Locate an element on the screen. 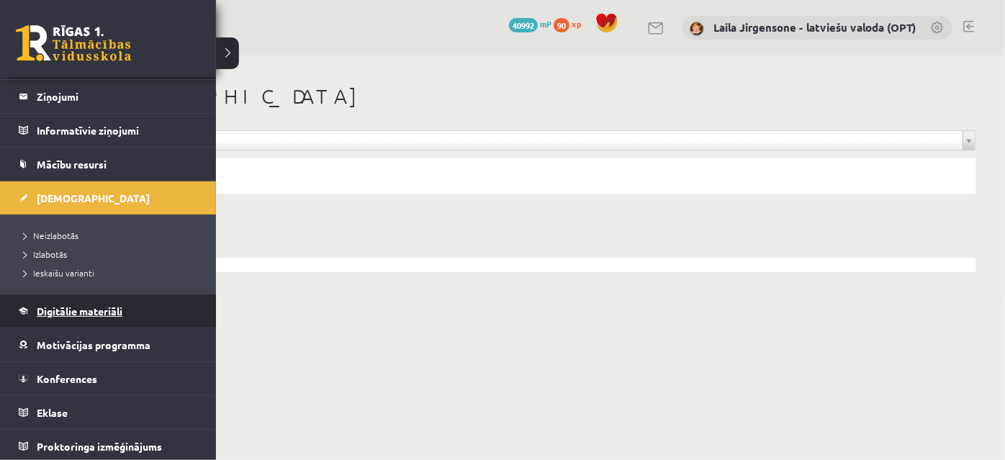 The image size is (1005, 460). a: Laila Jirgensone - latviešu valoda (OPT) is located at coordinates (814, 27).